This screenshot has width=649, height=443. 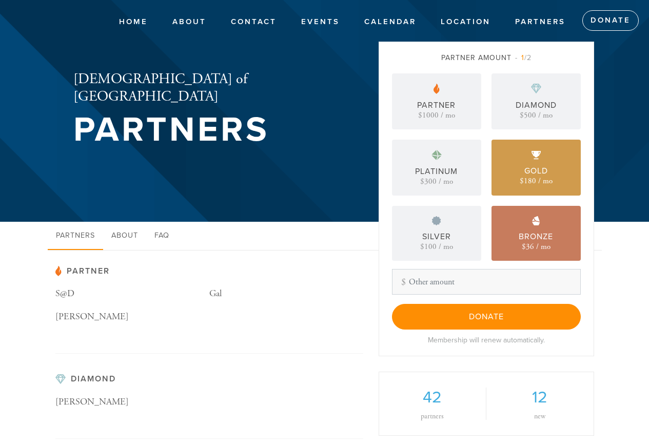 I want to click on span: /2, so click(x=523, y=57).